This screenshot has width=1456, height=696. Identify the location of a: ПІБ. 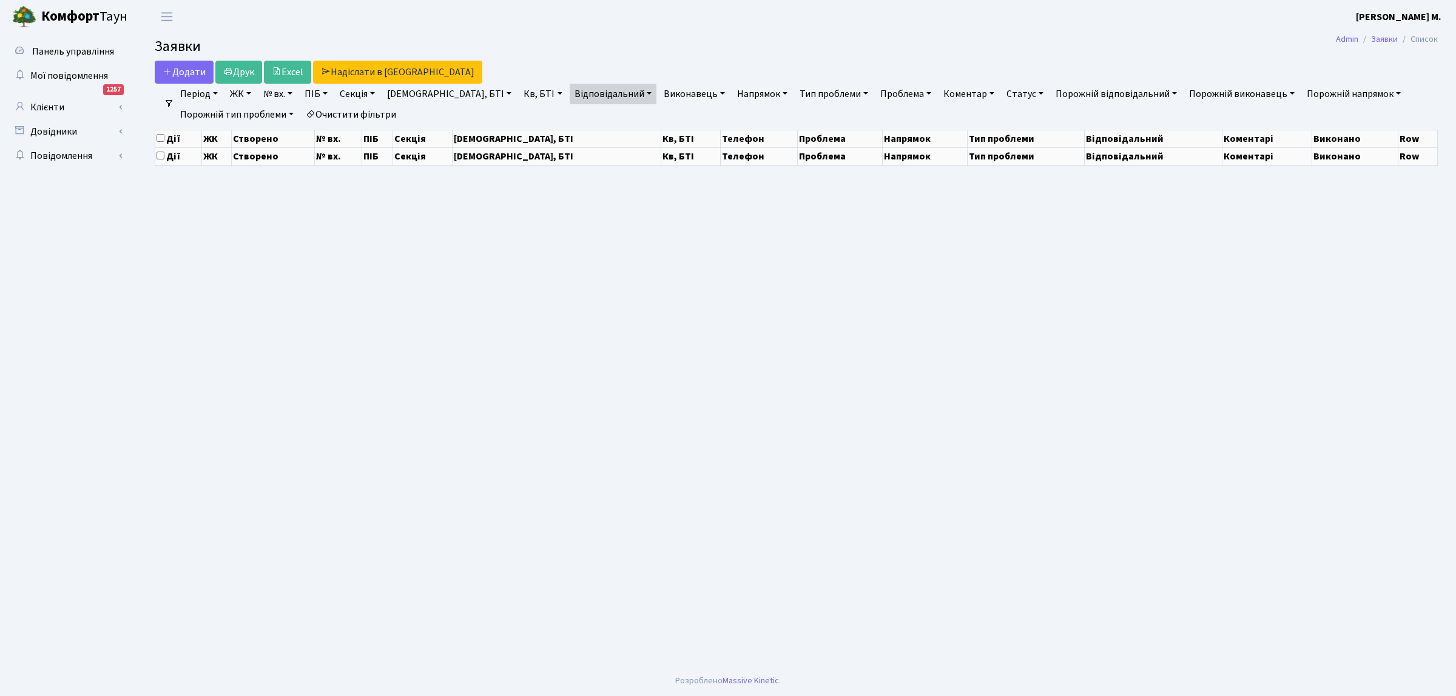
(316, 94).